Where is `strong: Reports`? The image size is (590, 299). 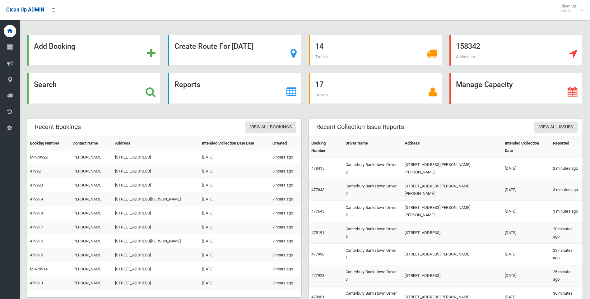 strong: Reports is located at coordinates (187, 85).